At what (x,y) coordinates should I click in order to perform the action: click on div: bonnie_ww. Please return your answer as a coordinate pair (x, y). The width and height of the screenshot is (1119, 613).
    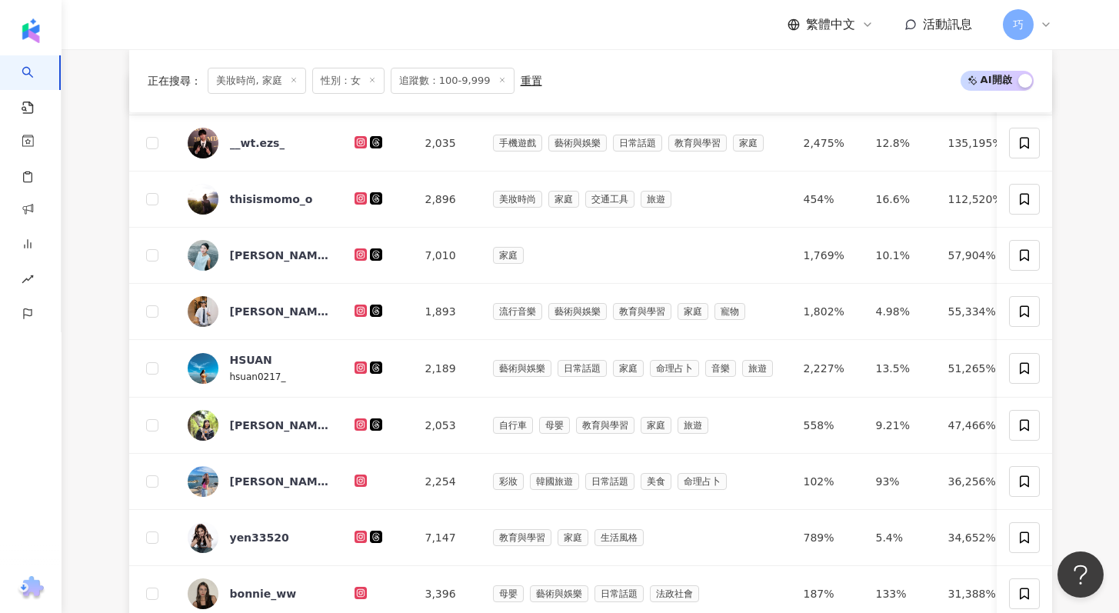
    Looking at the image, I should click on (263, 594).